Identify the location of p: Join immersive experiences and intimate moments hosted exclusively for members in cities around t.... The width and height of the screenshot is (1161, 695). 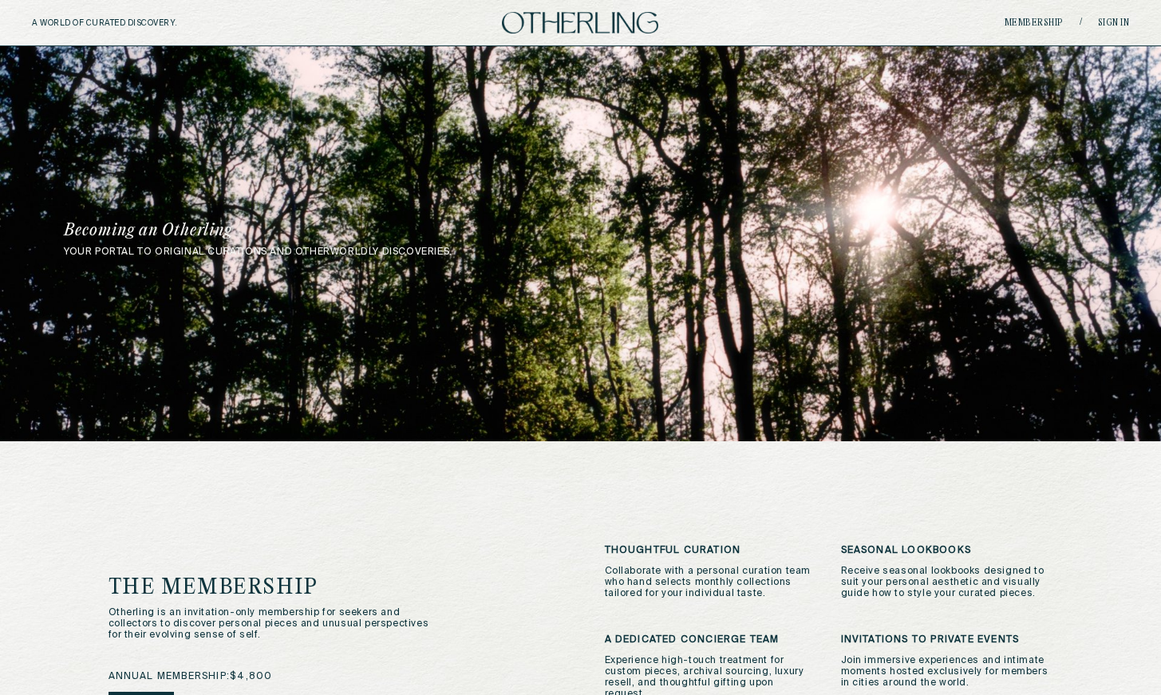
(947, 672).